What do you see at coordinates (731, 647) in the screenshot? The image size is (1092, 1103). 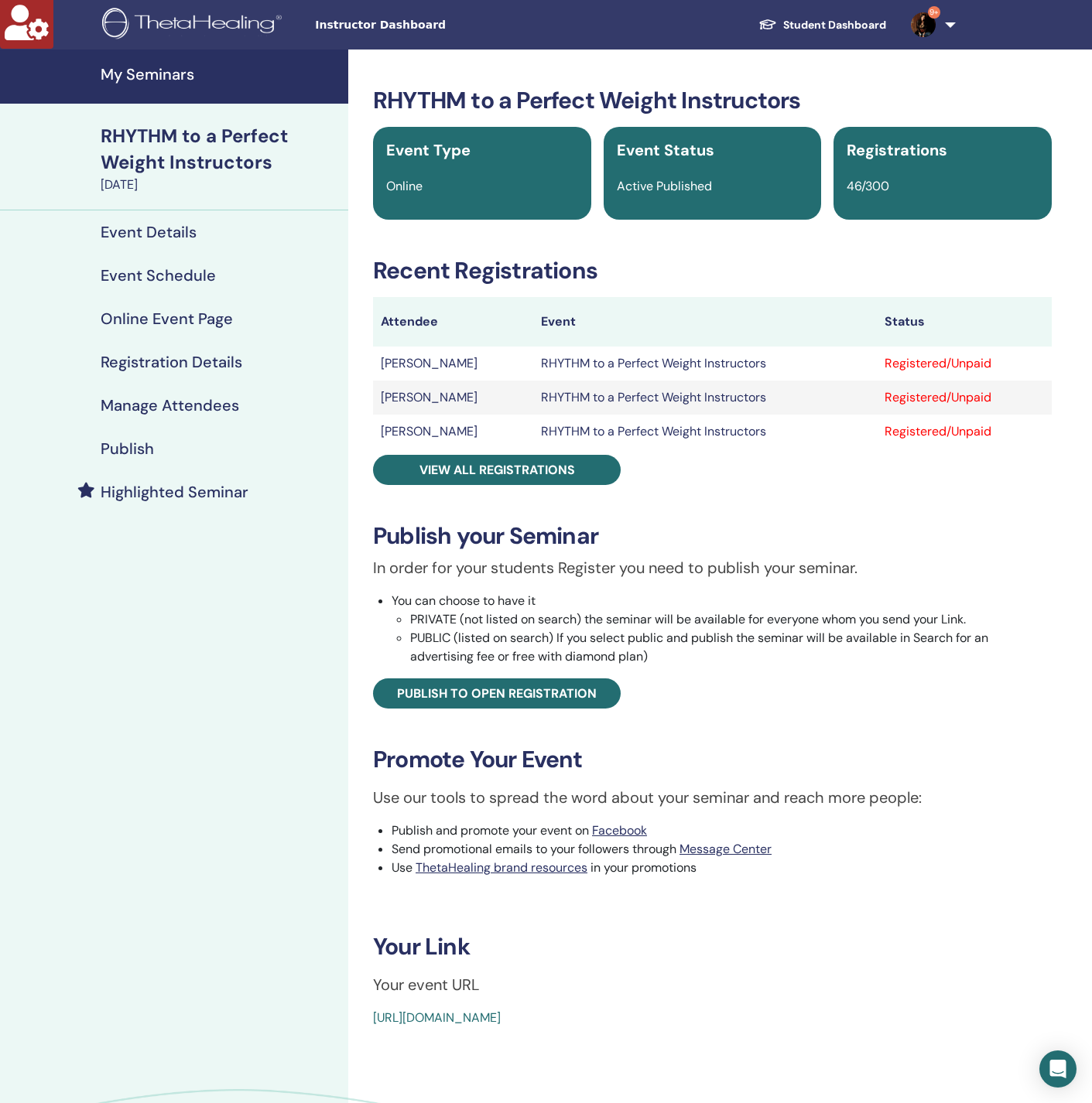 I see `li: PUBLIC (listed on search) If you select public and publish the seminar will be available in Searc...` at bounding box center [731, 647].